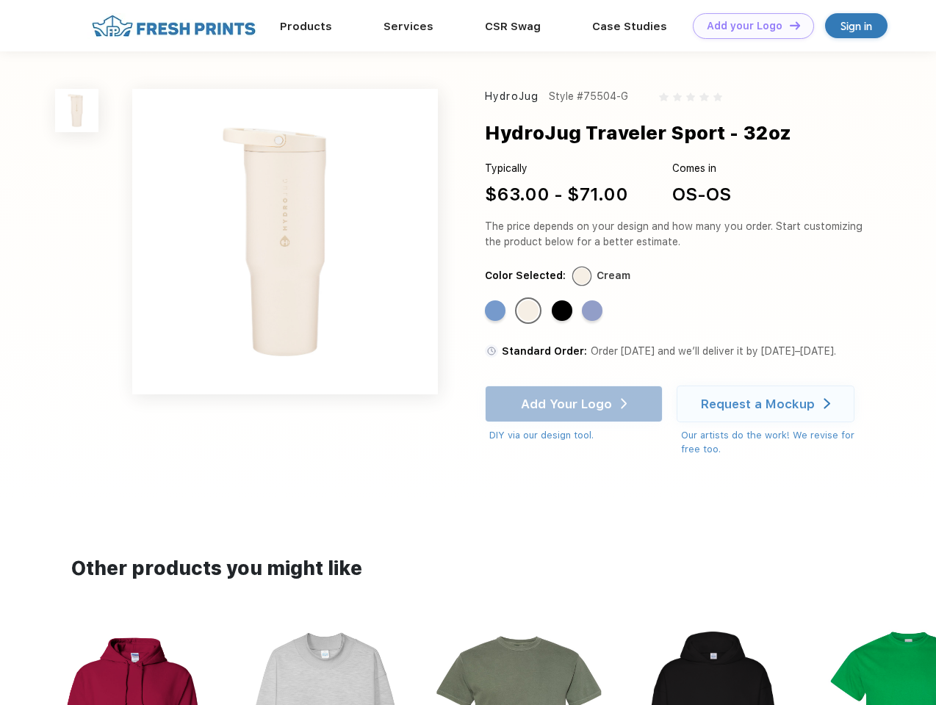 Image resolution: width=936 pixels, height=705 pixels. Describe the element at coordinates (826, 403) in the screenshot. I see `img: white arrow` at that location.